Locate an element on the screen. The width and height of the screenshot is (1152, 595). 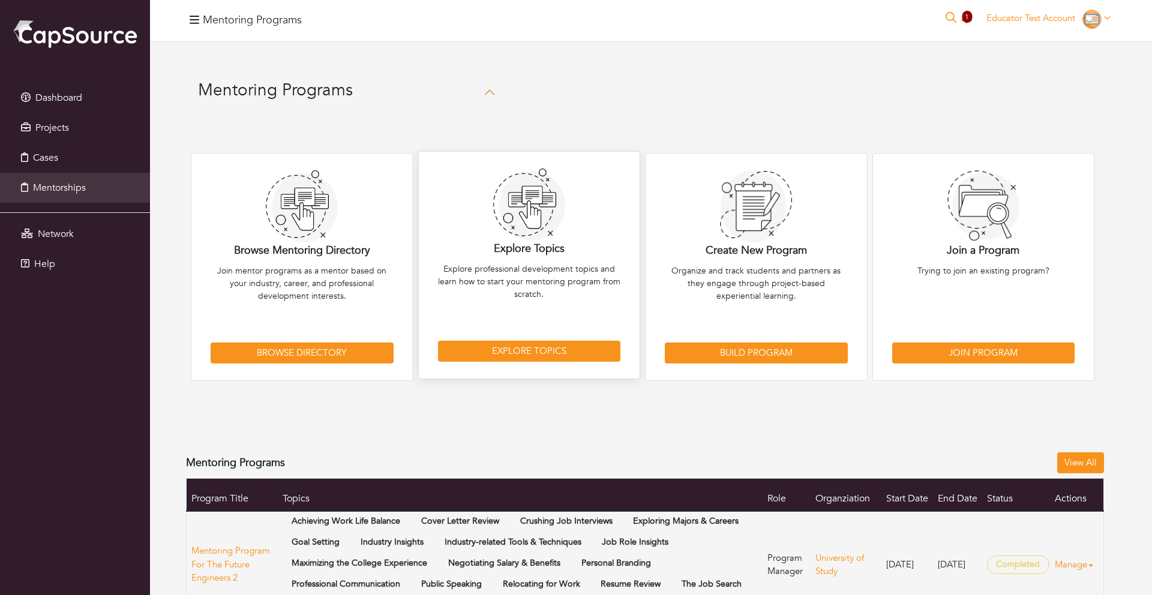
th: Status is located at coordinates (1016, 494).